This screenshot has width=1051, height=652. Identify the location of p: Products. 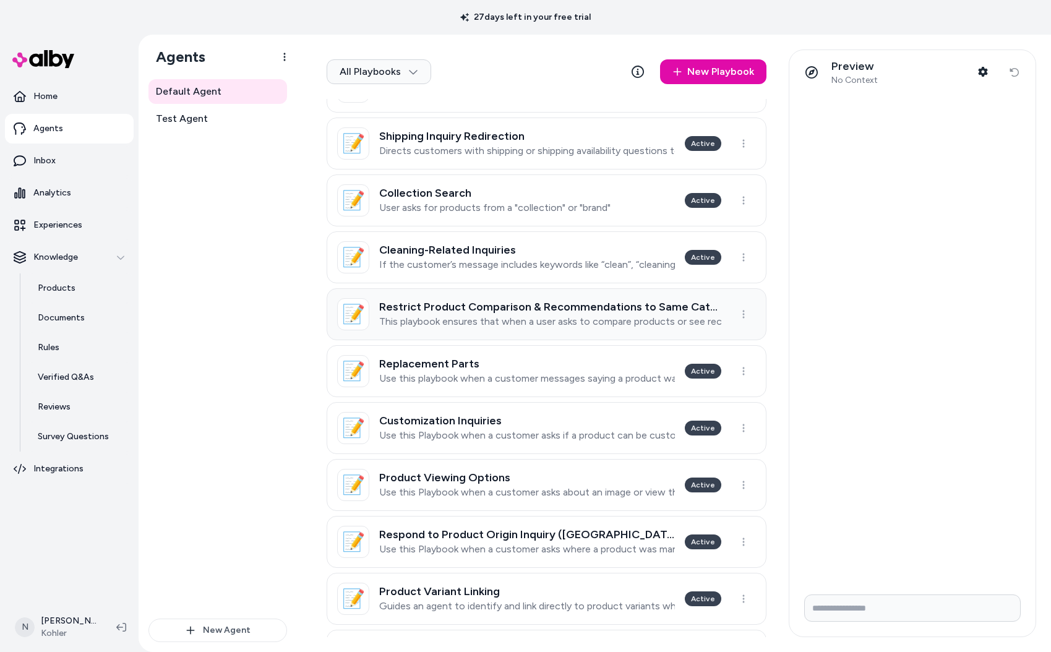
(56, 288).